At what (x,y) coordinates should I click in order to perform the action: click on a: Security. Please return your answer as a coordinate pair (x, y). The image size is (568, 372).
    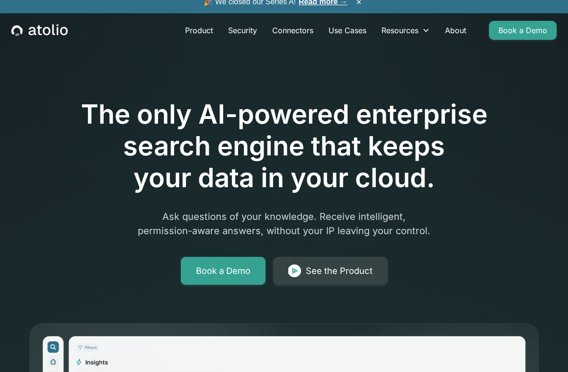
    Looking at the image, I should click on (243, 30).